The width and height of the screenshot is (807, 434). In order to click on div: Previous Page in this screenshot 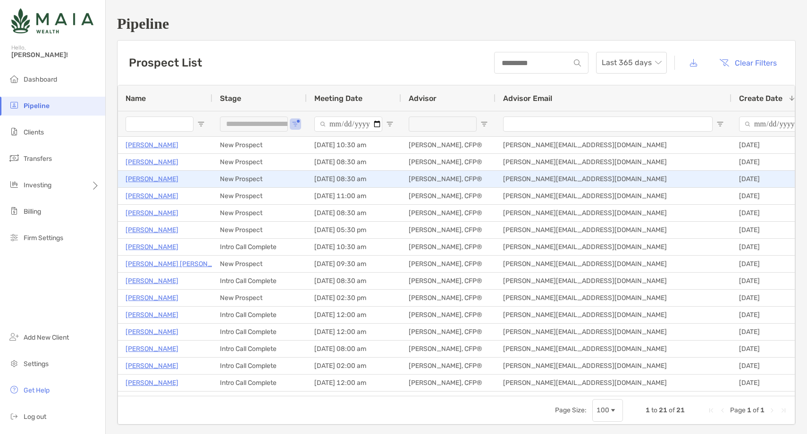, I will do `click(722, 411)`.